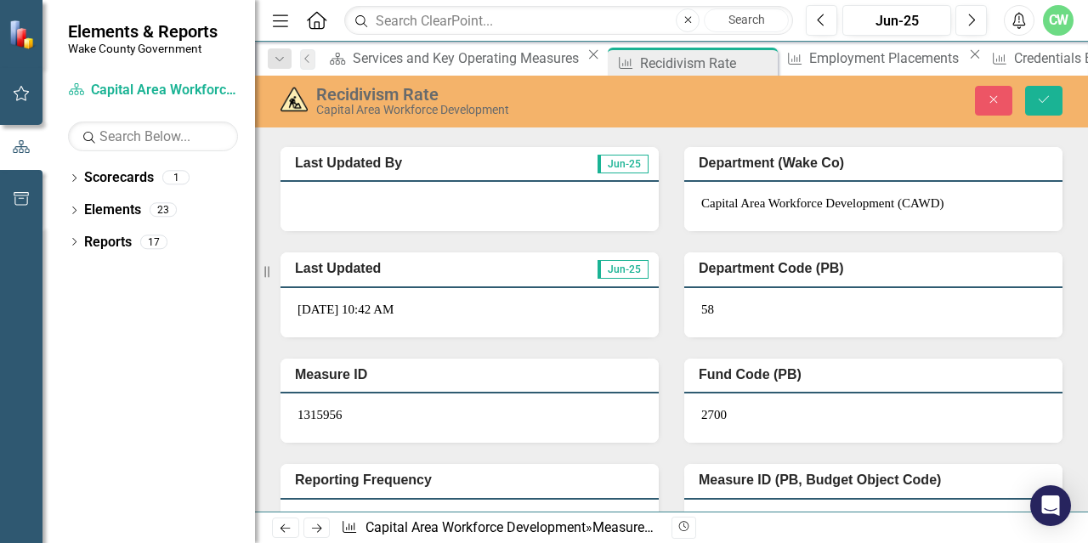  Describe the element at coordinates (453, 58) in the screenshot. I see `a: Services and Key Operating Measures` at that location.